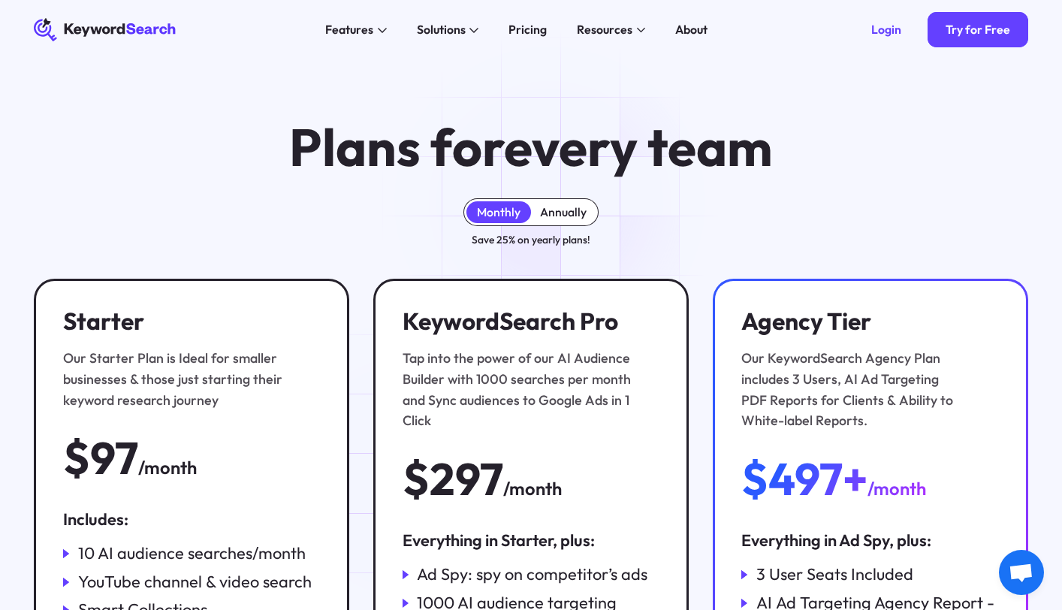  Describe the element at coordinates (870, 541) in the screenshot. I see `div: Everything in Ad Spy, plus:` at that location.